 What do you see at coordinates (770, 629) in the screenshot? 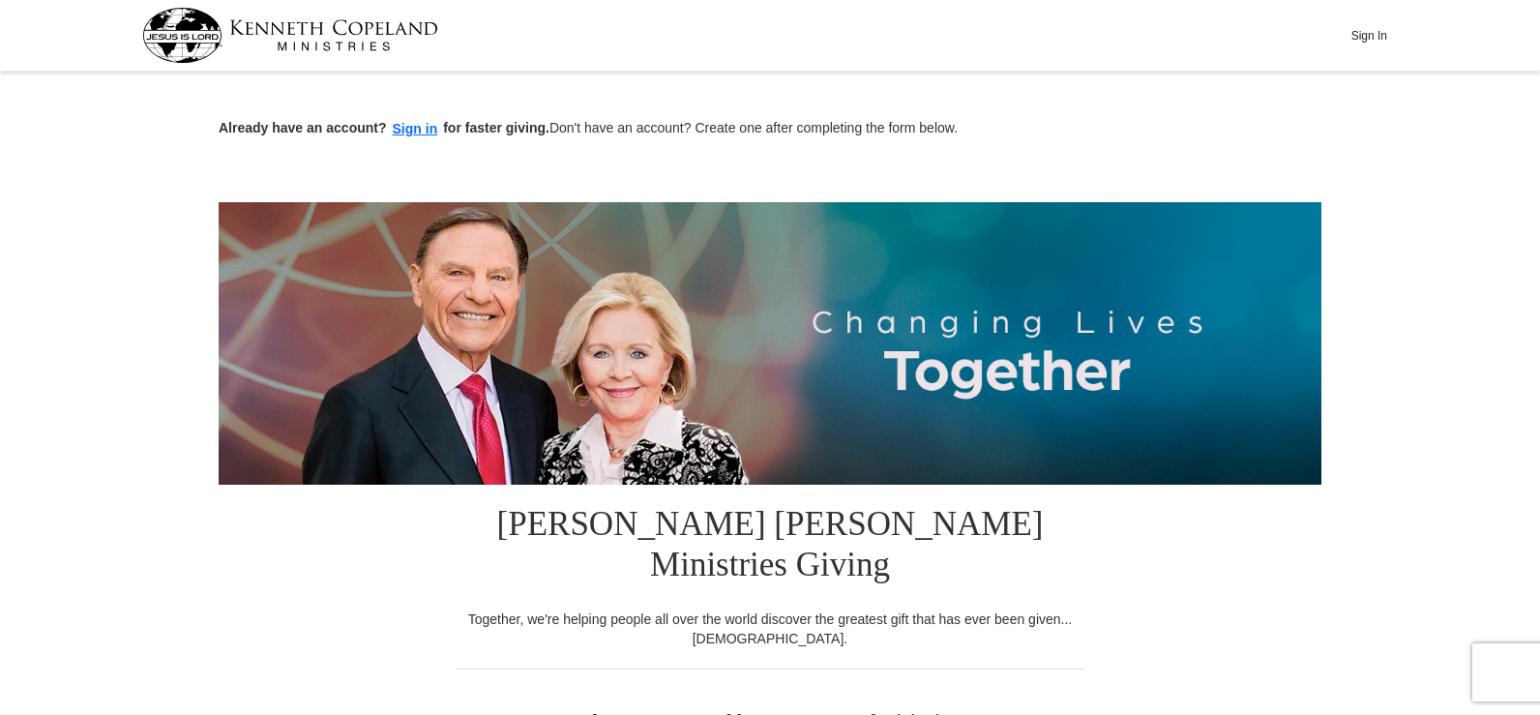
I see `div: Together, we're helping people all over the world discover the greatest gift that has ever been g...` at bounding box center [770, 629].